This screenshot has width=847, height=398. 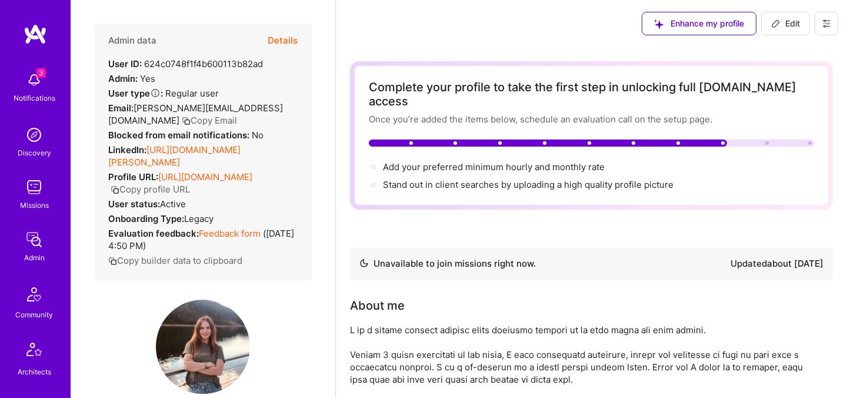 I want to click on strong: User type :, so click(x=135, y=93).